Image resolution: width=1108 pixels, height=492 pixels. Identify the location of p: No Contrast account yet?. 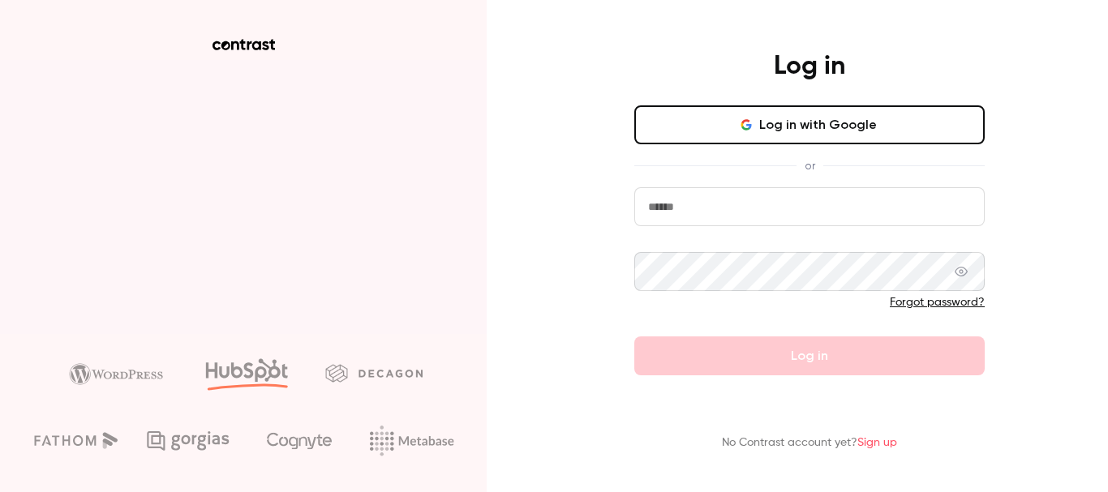
(810, 443).